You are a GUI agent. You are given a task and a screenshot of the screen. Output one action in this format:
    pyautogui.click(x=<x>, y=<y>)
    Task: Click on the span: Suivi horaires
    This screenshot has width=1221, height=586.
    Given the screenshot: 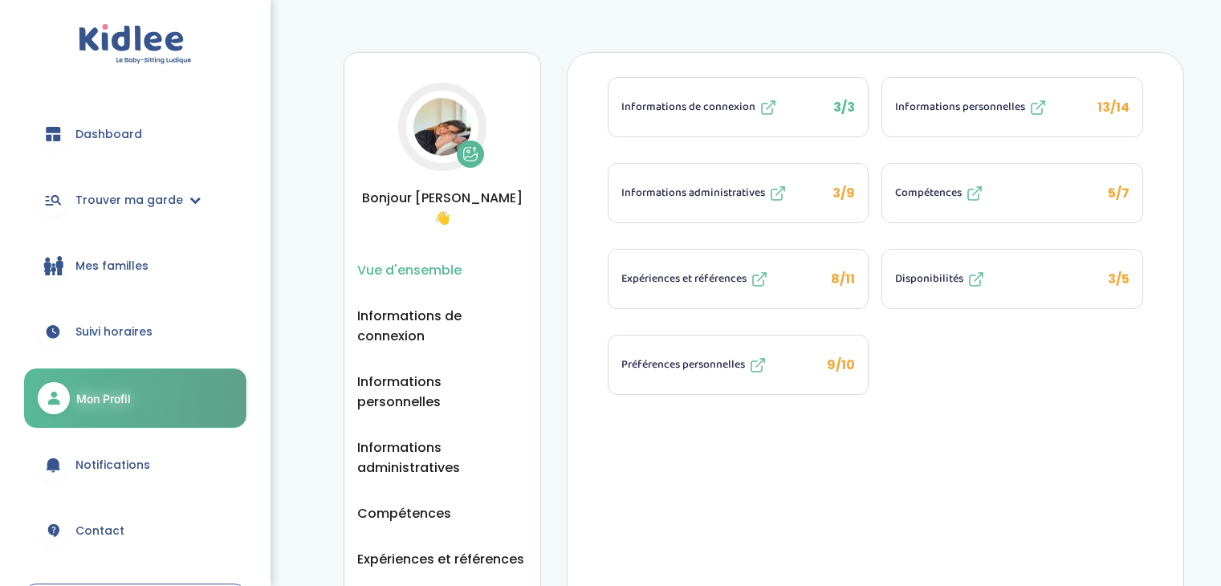 What is the action you would take?
    pyautogui.click(x=114, y=332)
    